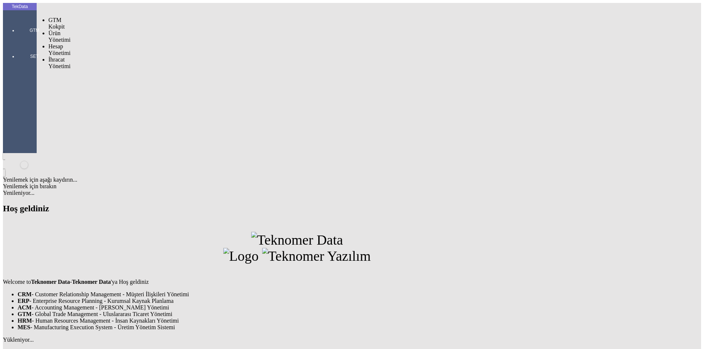 The width and height of the screenshot is (704, 349). Describe the element at coordinates (25, 308) in the screenshot. I see `strong: ACM` at that location.